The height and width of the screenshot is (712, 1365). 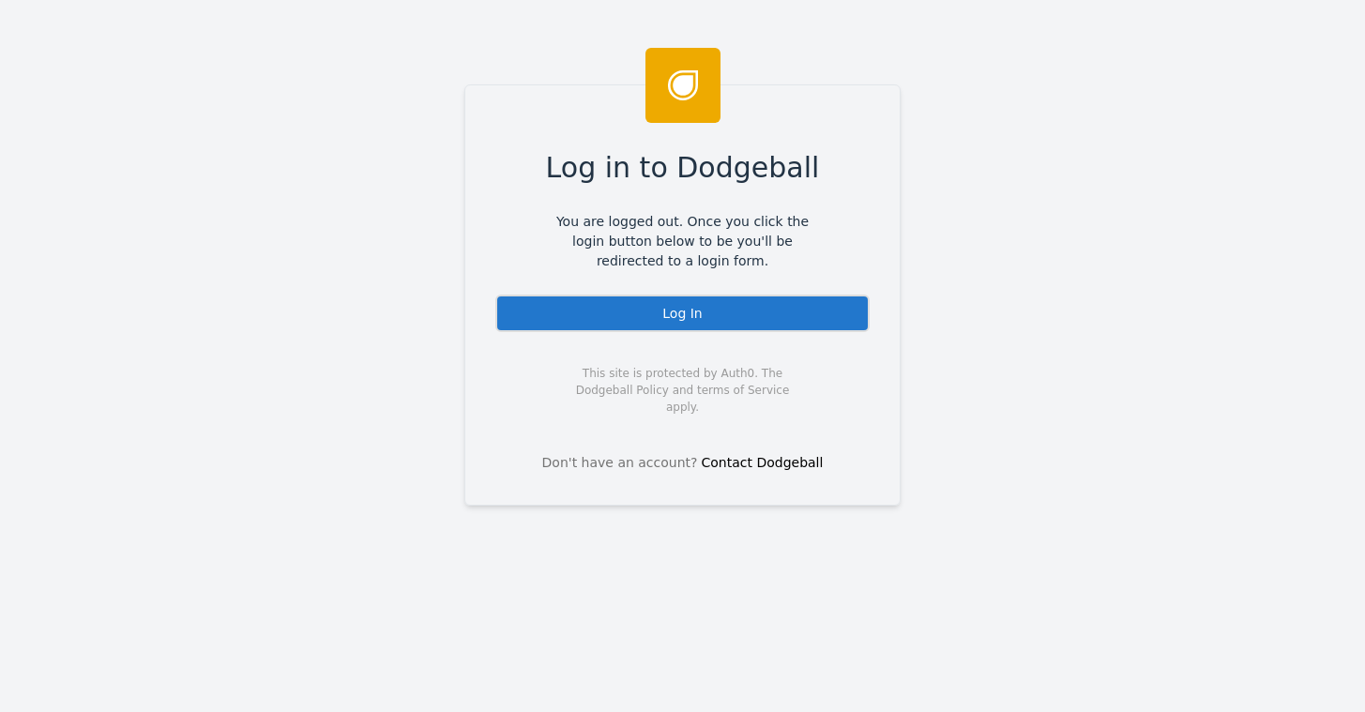 I want to click on span: Don't have an account?, so click(x=620, y=463).